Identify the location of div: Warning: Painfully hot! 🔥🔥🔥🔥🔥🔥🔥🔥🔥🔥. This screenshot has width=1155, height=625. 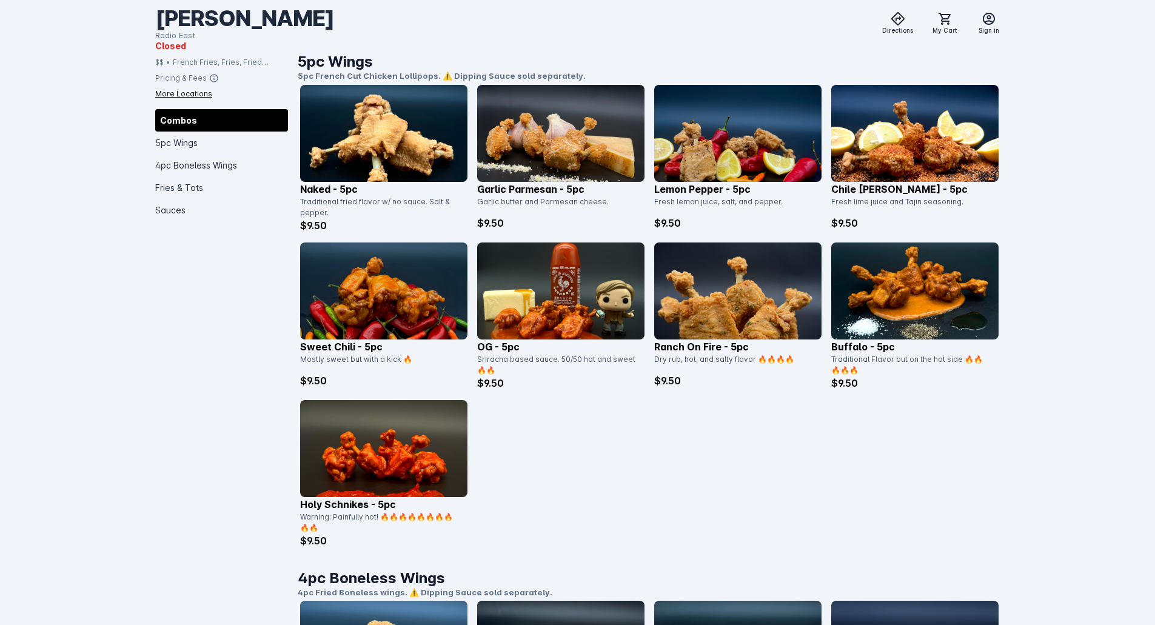
(380, 523).